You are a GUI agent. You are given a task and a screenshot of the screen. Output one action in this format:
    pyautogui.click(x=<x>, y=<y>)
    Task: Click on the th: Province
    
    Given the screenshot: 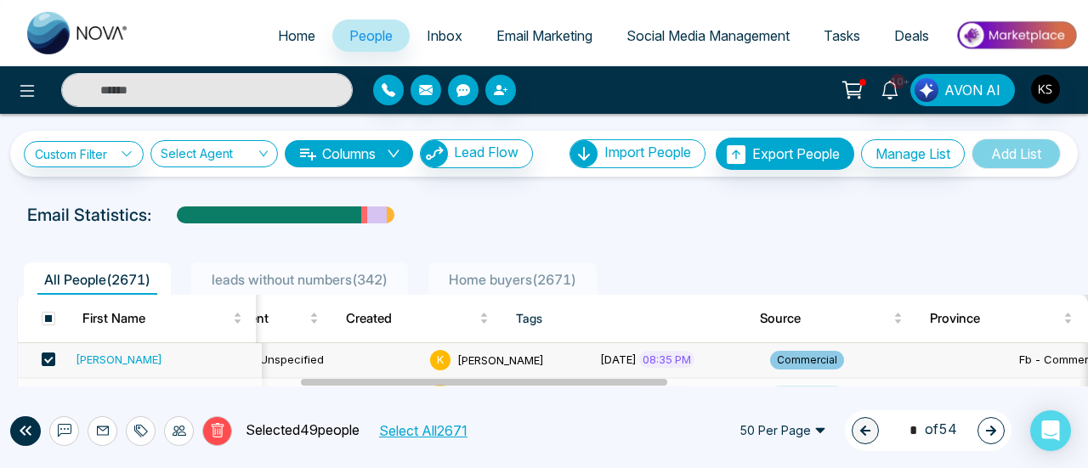 What is the action you would take?
    pyautogui.click(x=1001, y=319)
    